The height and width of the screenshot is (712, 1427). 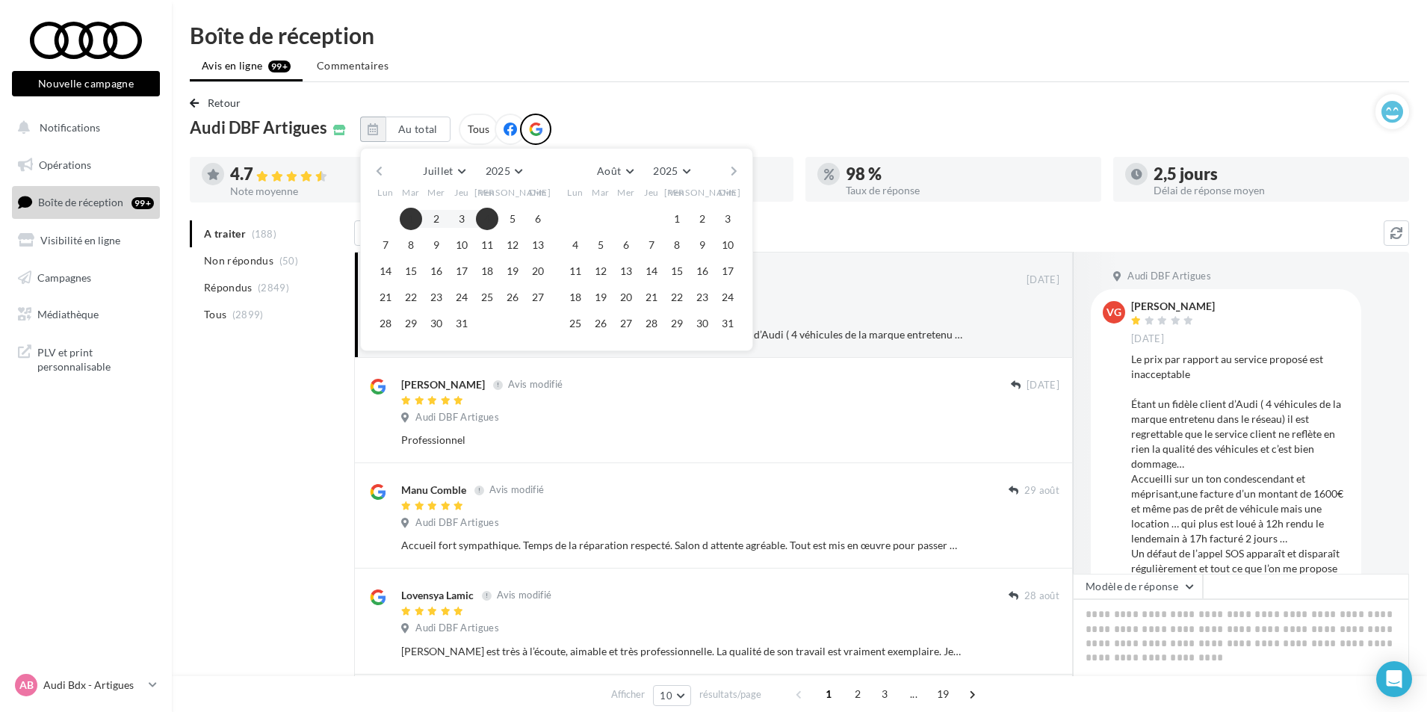 What do you see at coordinates (943, 694) in the screenshot?
I see `span: 19` at bounding box center [943, 694].